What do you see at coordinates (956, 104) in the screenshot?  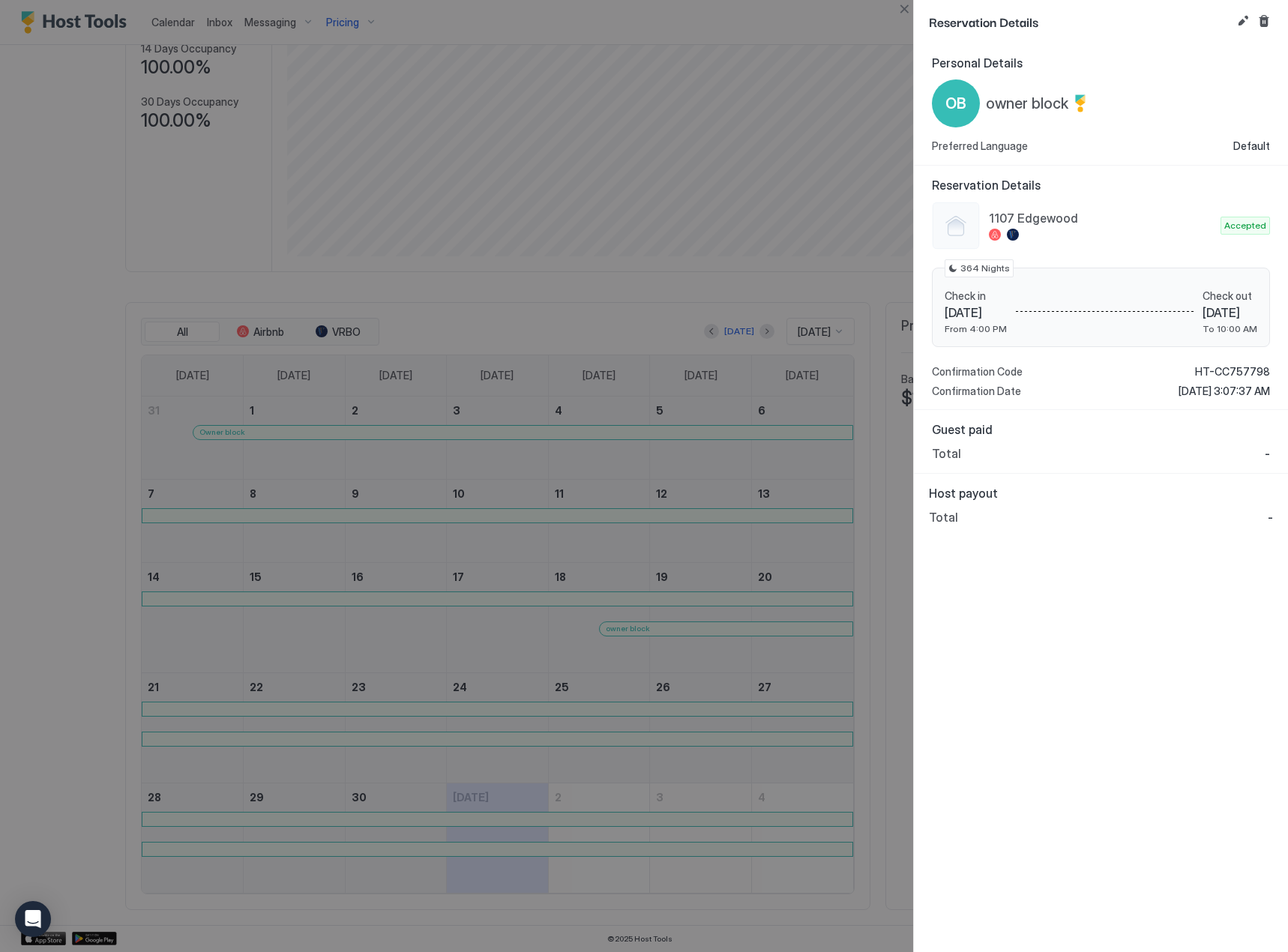 I see `span: OB` at bounding box center [956, 104].